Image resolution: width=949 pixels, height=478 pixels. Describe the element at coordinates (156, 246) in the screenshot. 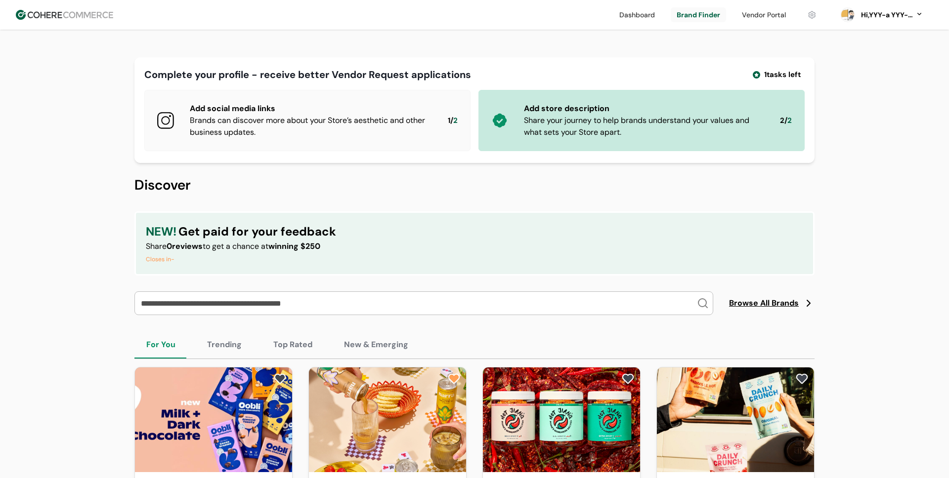

I see `span: Share` at that location.